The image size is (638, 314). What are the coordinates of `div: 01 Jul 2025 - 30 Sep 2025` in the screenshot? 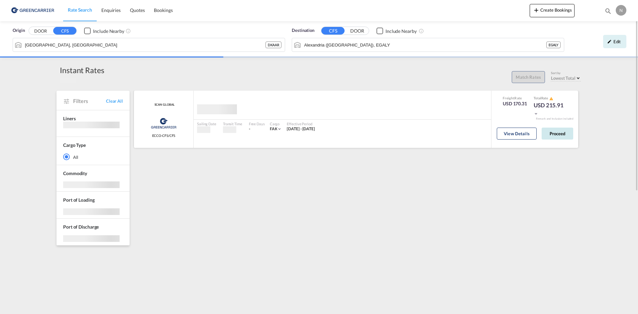 It's located at (301, 129).